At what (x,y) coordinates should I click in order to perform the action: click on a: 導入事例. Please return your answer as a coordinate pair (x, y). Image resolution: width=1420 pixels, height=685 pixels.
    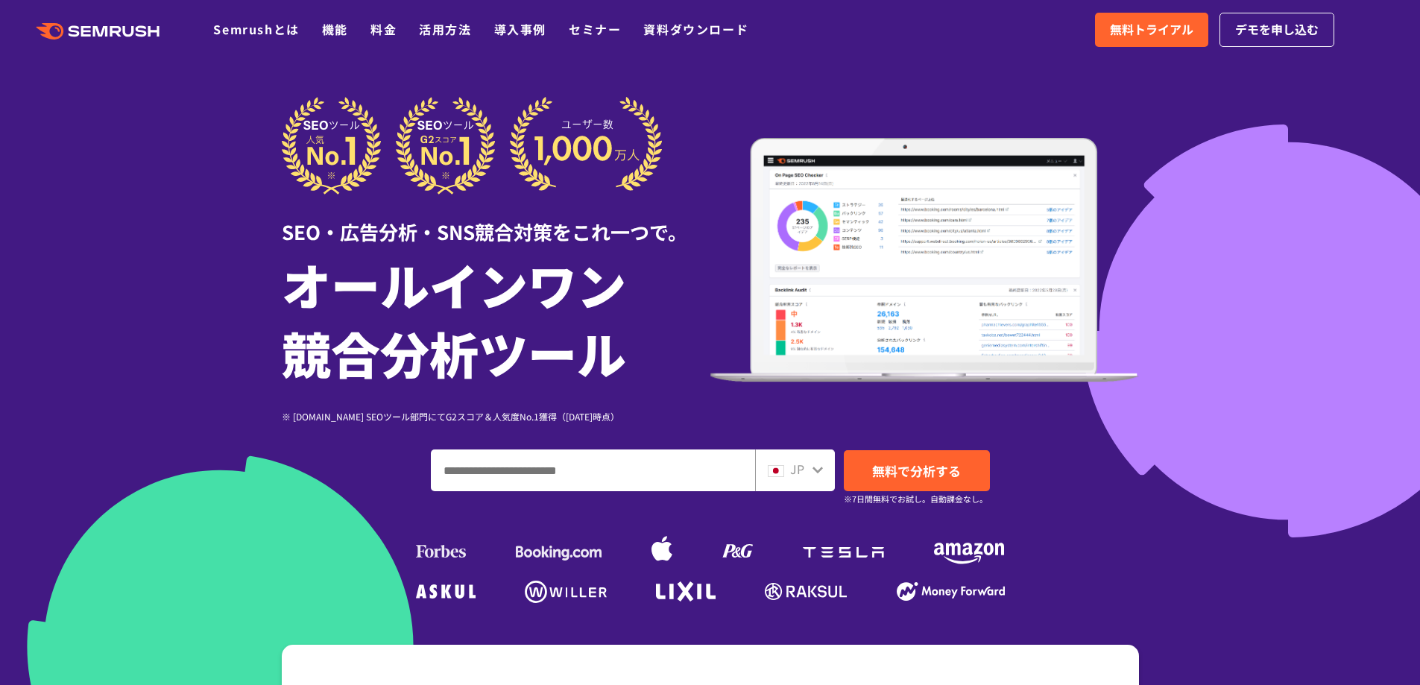
    Looking at the image, I should click on (520, 29).